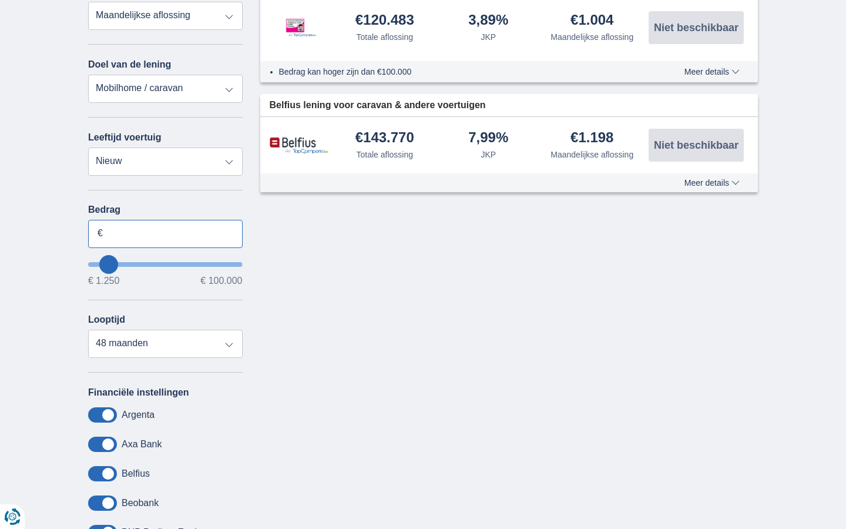  Describe the element at coordinates (488, 21) in the screenshot. I see `div: 3,89%` at that location.